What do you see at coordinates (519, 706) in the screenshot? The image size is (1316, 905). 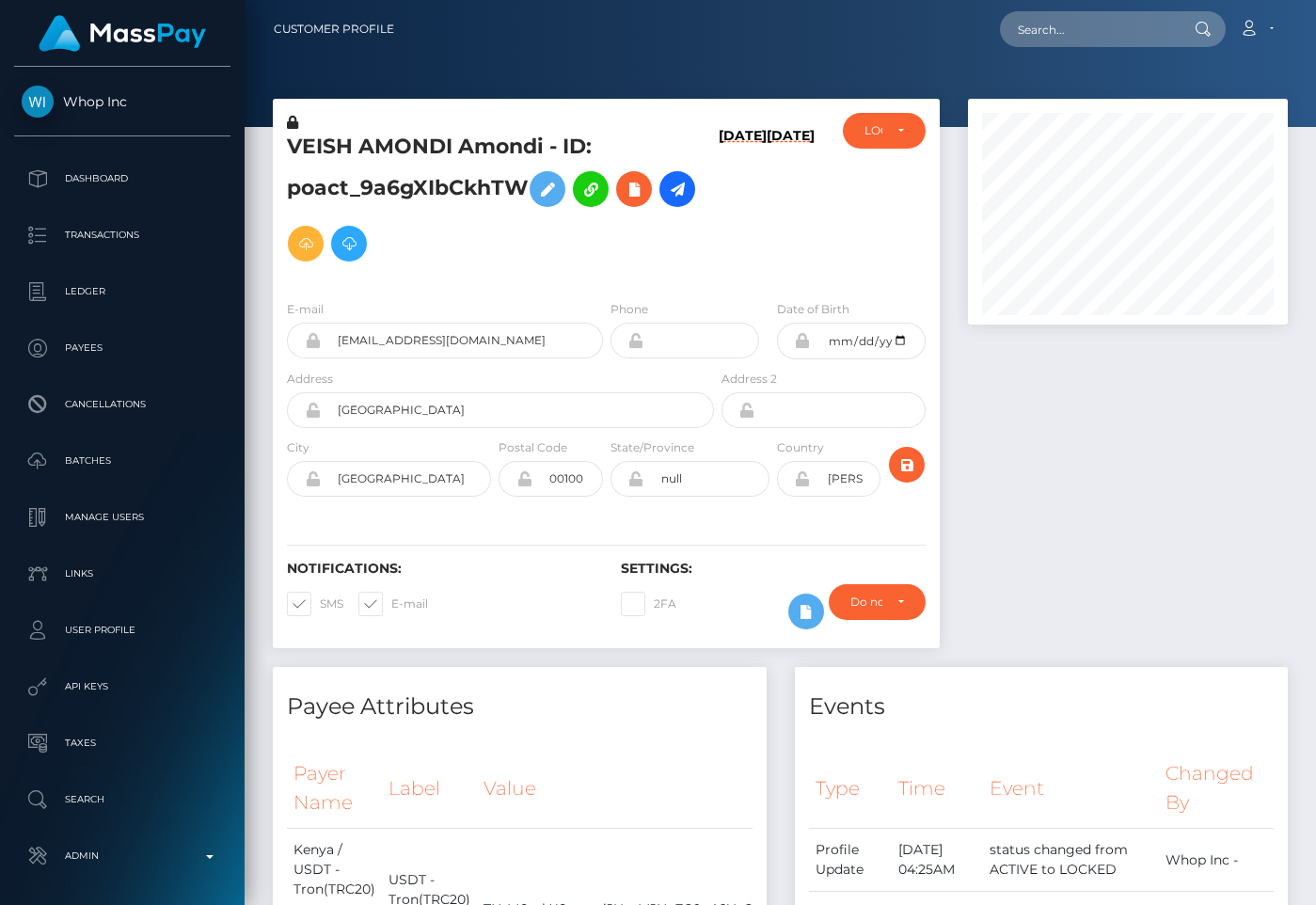 I see `h4: Payee Attributes` at bounding box center [519, 706].